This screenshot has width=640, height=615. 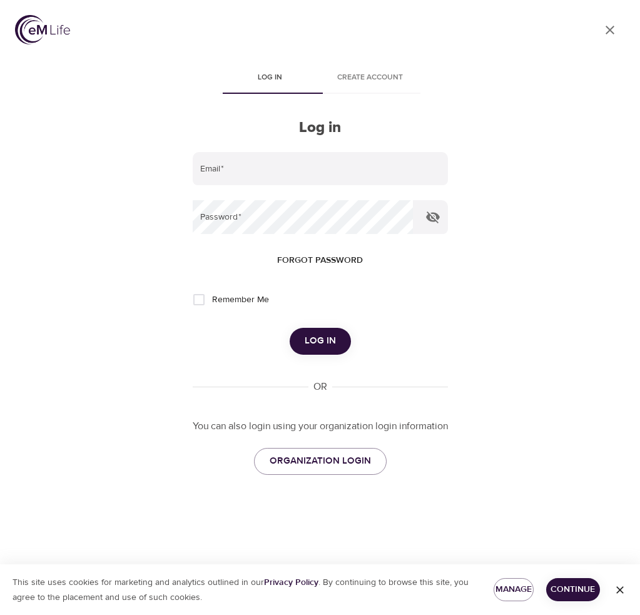 I want to click on span: Create account, so click(x=370, y=78).